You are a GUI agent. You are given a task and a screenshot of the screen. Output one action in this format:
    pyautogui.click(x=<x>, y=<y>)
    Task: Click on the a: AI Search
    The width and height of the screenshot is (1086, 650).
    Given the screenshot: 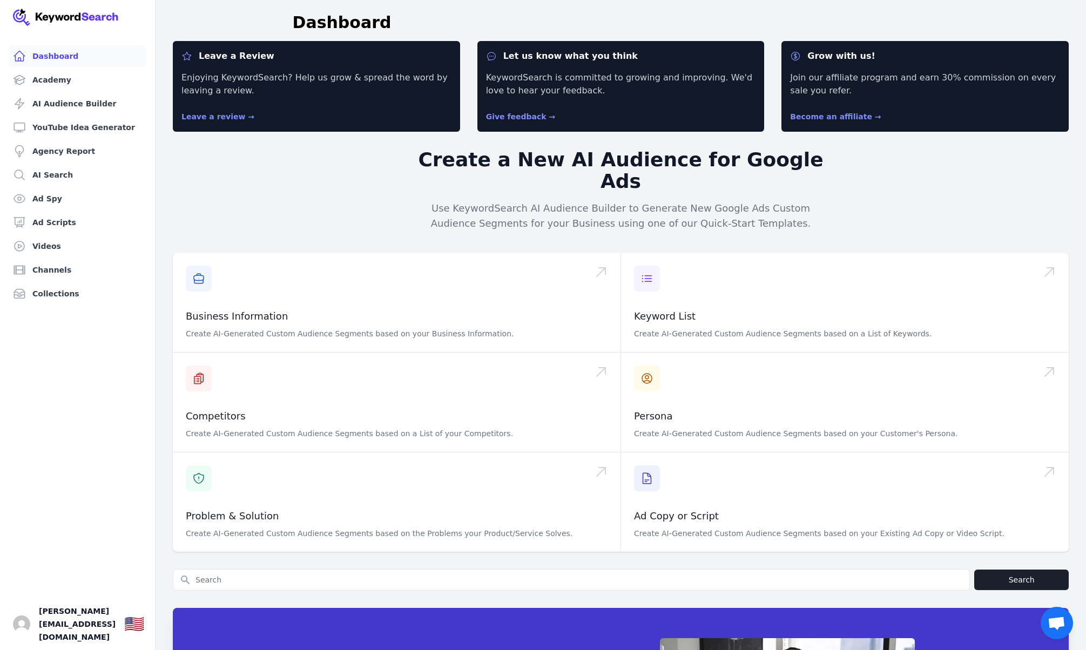 What is the action you would take?
    pyautogui.click(x=77, y=175)
    